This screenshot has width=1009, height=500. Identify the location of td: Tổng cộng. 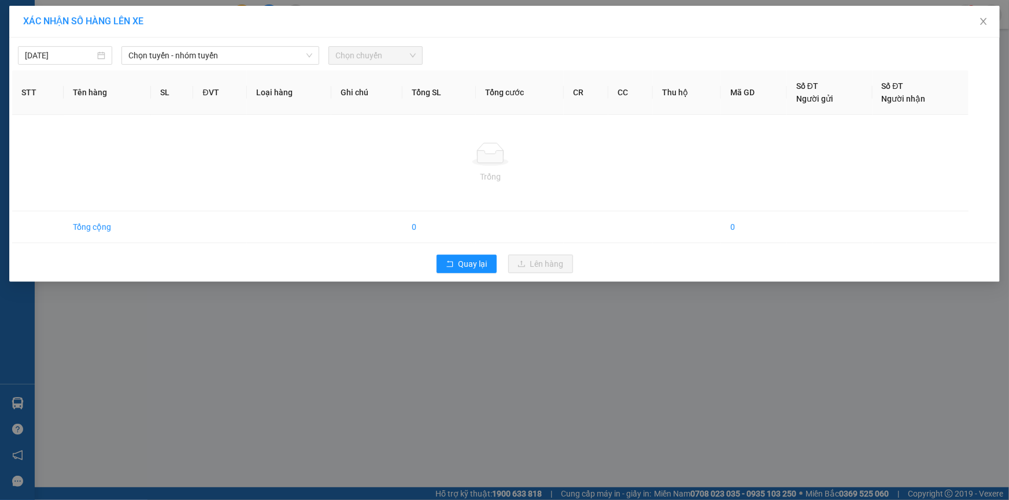
(107, 227).